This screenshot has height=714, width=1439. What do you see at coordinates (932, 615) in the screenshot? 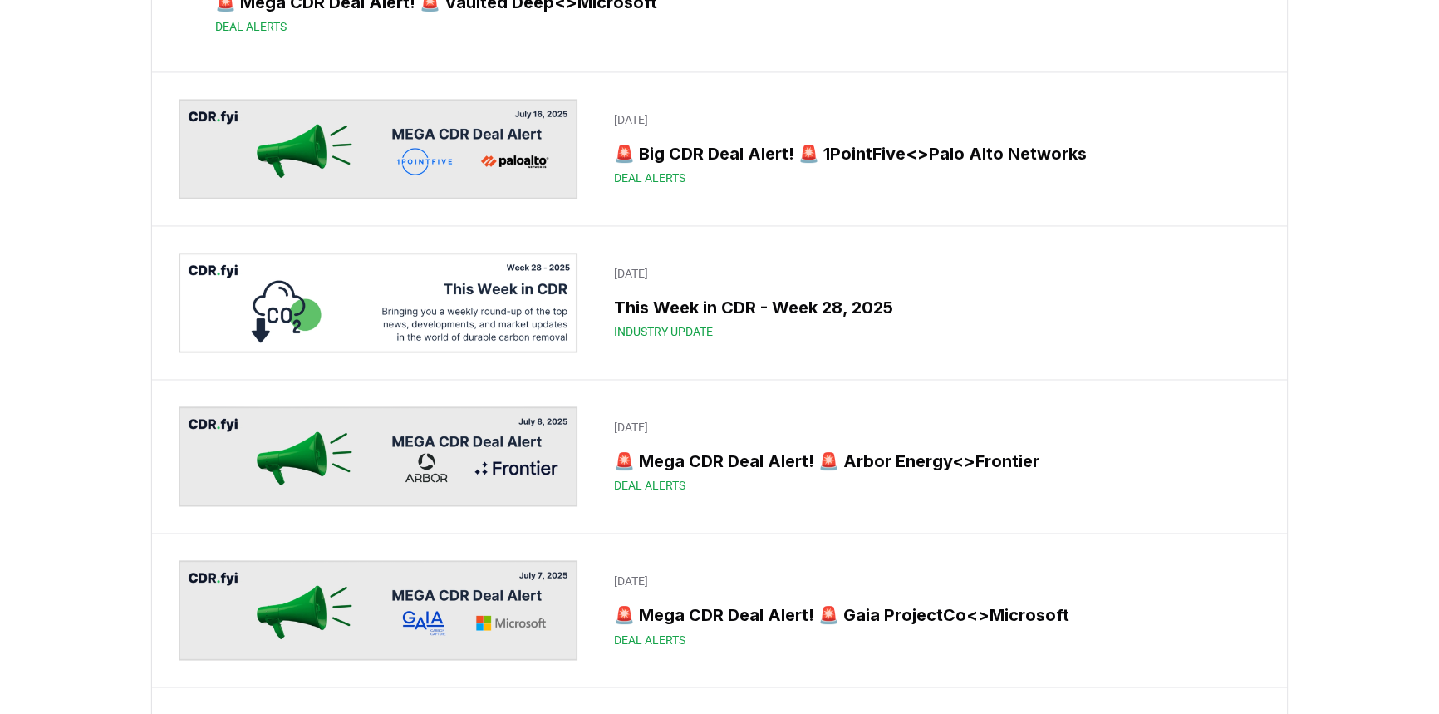
I see `h3: 🚨 Mega CDR Deal Alert! 🚨 Gaia ProjectCo<>Microsoft` at bounding box center [932, 615].